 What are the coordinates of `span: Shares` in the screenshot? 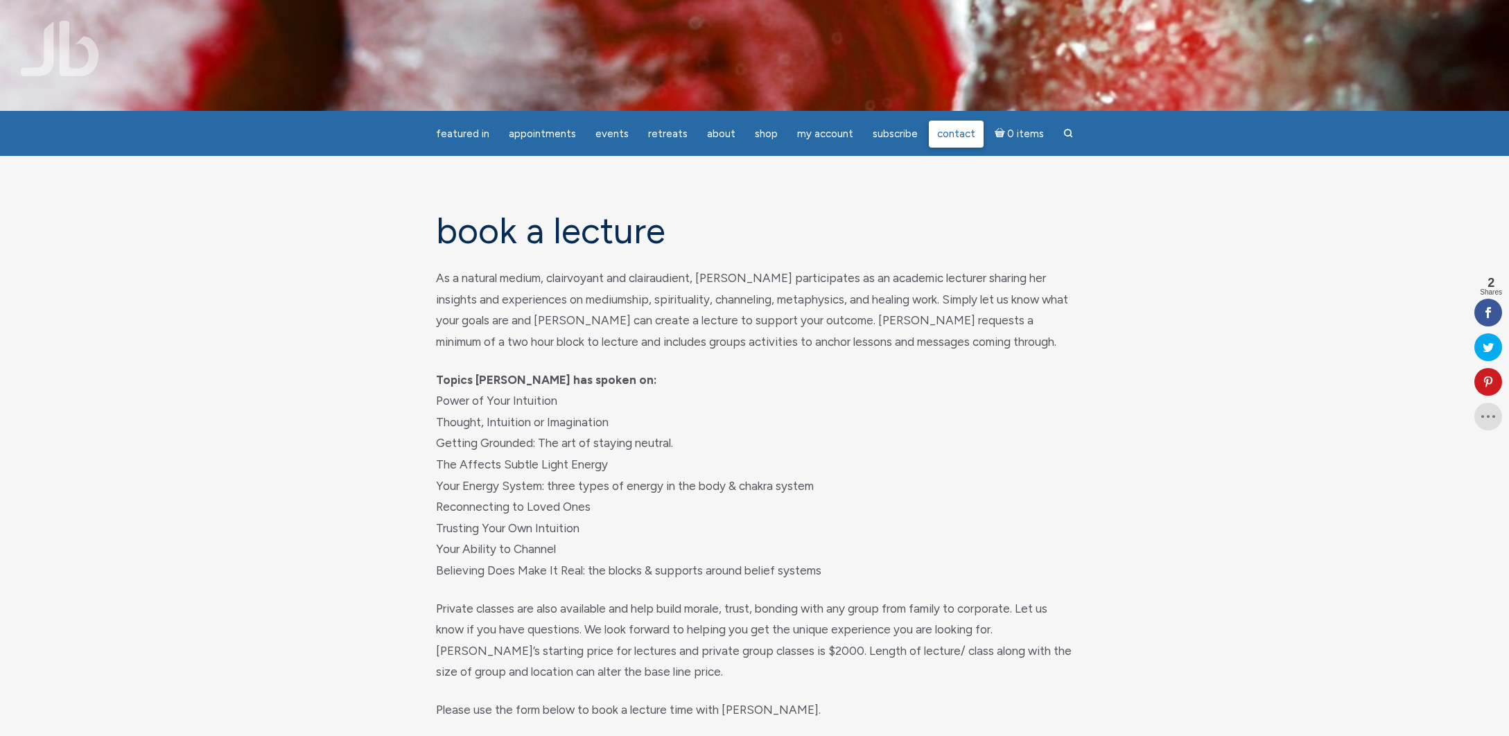 It's located at (1491, 293).